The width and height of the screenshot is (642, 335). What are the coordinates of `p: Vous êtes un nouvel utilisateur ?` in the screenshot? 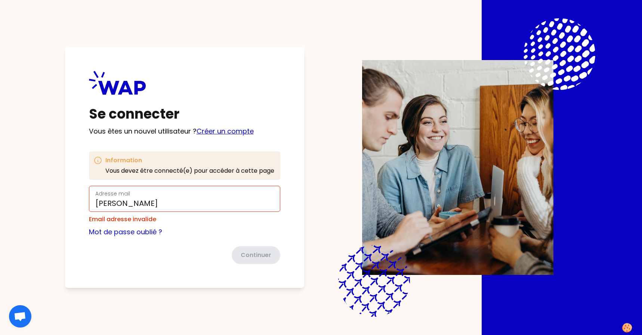 It's located at (184, 131).